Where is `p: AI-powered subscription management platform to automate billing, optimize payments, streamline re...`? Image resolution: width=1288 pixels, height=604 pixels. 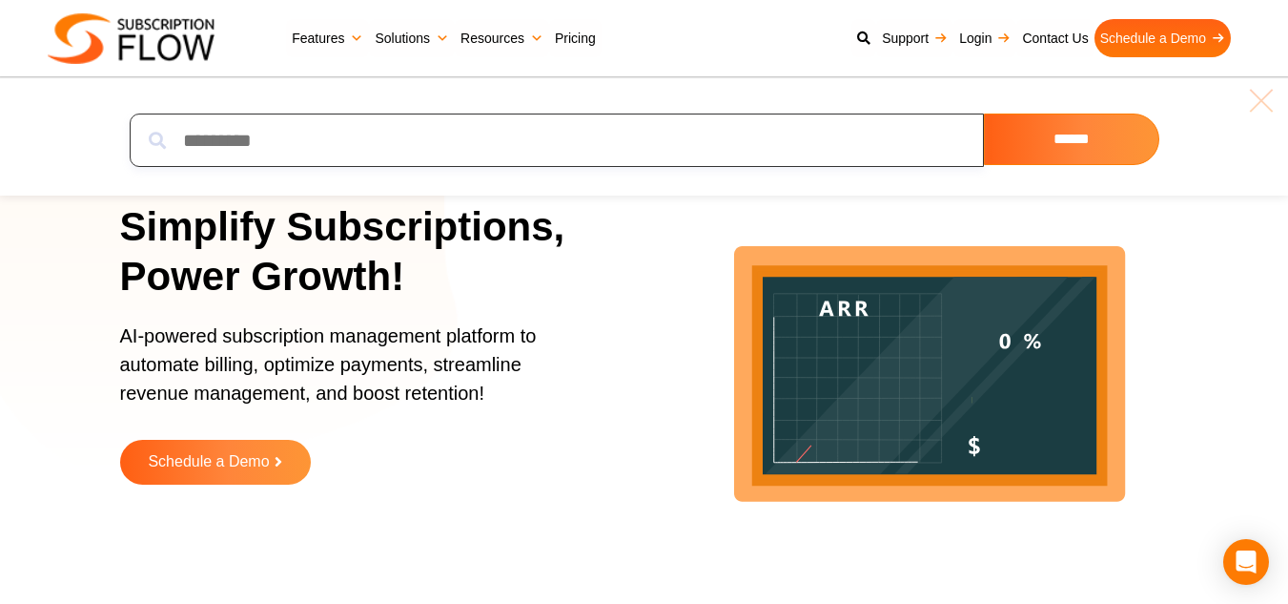
p: AI-powered subscription management platform to automate billing, optimize payments, streamline re... is located at coordinates (345, 374).